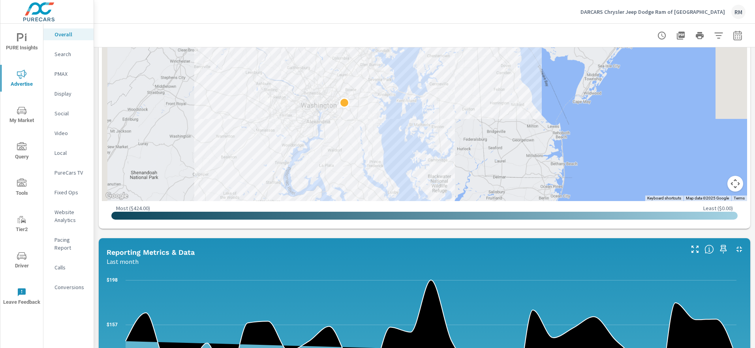 The width and height of the screenshot is (755, 348). I want to click on span: Leave Feedback, so click(22, 297).